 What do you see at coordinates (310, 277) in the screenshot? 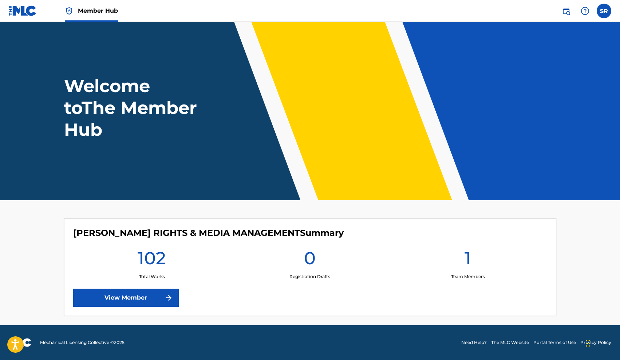
I see `p: Registration Drafts` at bounding box center [310, 277].